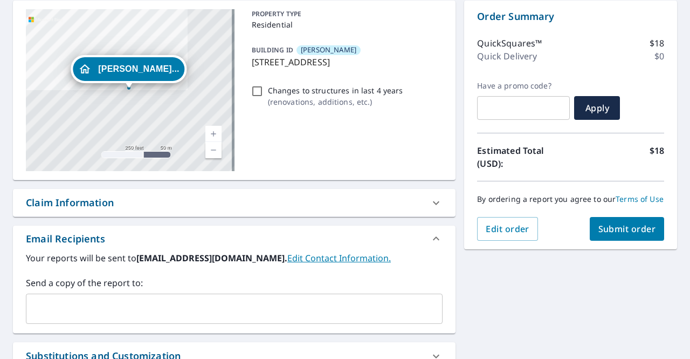 The width and height of the screenshot is (690, 359). I want to click on a: Current Level 17, Zoom In, so click(214, 134).